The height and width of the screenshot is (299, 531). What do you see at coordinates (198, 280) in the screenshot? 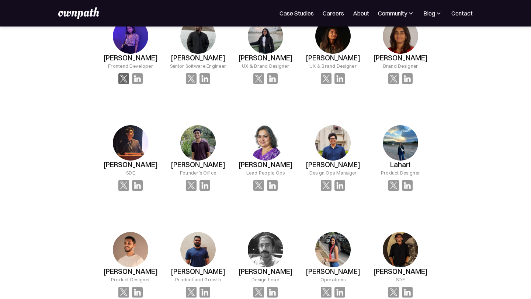
I see `div: Product and Growth` at bounding box center [198, 280].